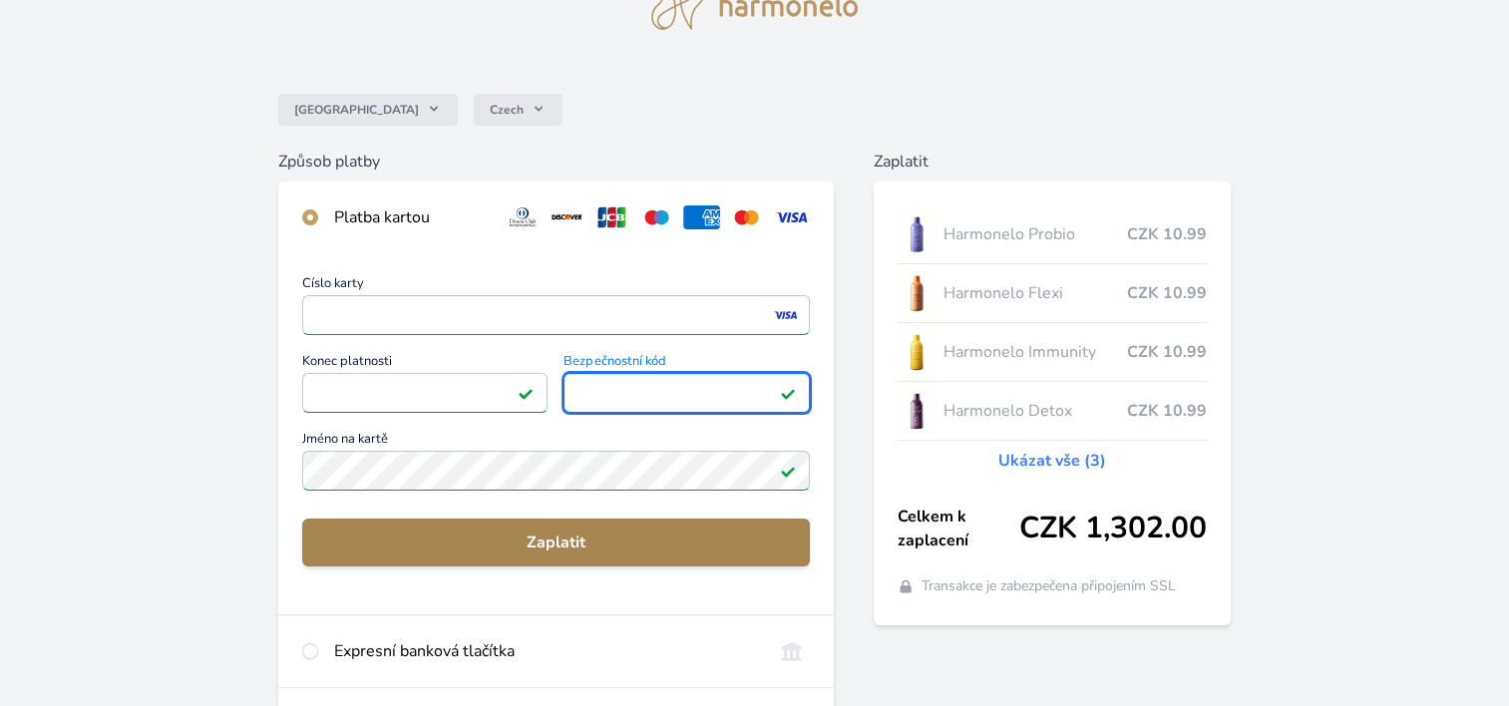 This screenshot has width=1509, height=706. What do you see at coordinates (746, 217) in the screenshot?
I see `img: mc.svg` at bounding box center [746, 217].